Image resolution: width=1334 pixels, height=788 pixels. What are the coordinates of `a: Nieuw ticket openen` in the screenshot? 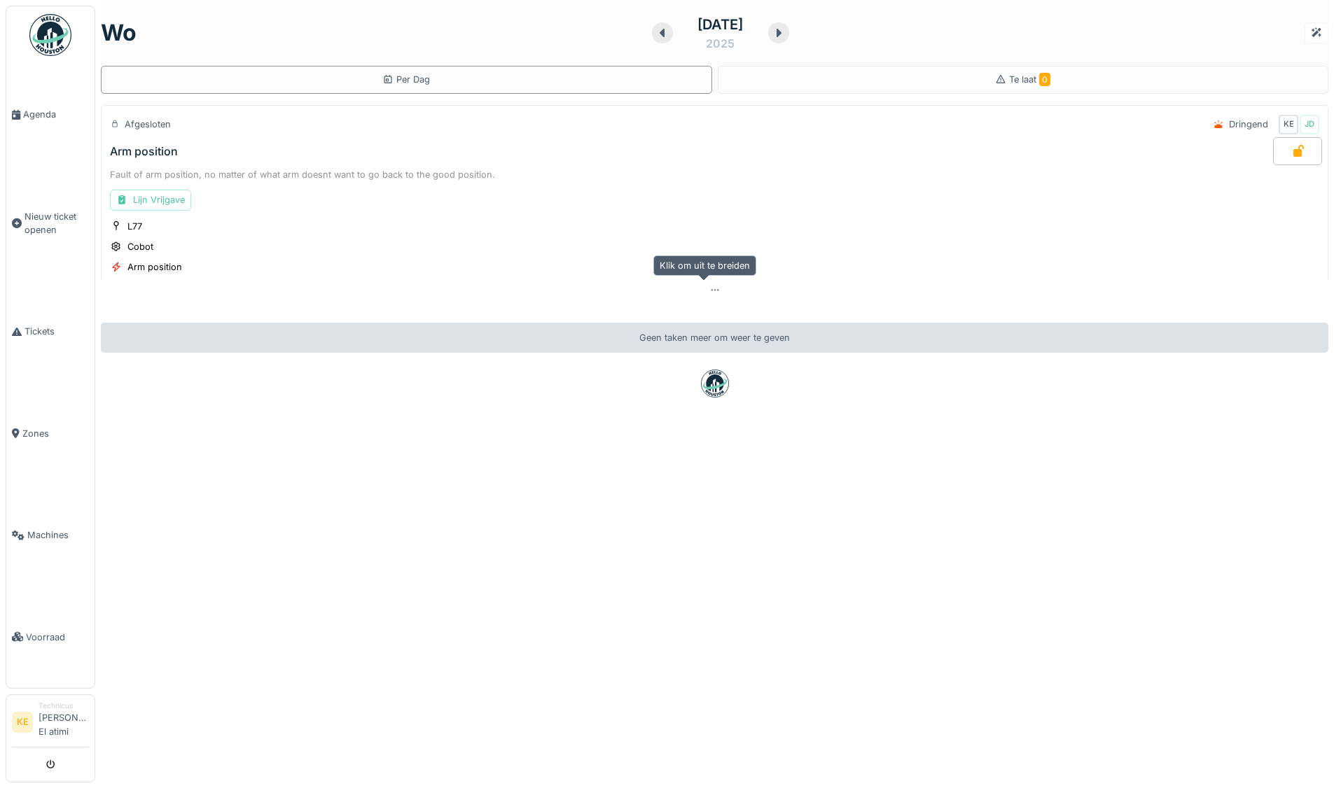 It's located at (50, 223).